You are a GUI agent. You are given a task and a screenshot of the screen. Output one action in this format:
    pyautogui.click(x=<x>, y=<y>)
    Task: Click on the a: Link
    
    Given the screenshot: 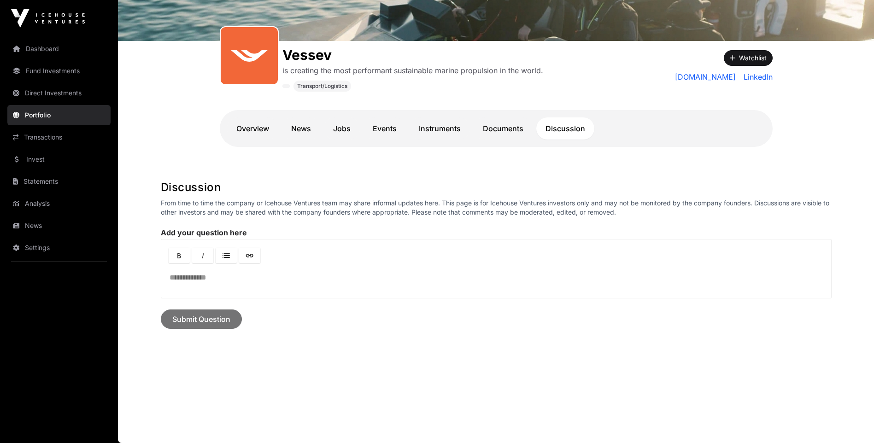 What is the action you would take?
    pyautogui.click(x=250, y=255)
    